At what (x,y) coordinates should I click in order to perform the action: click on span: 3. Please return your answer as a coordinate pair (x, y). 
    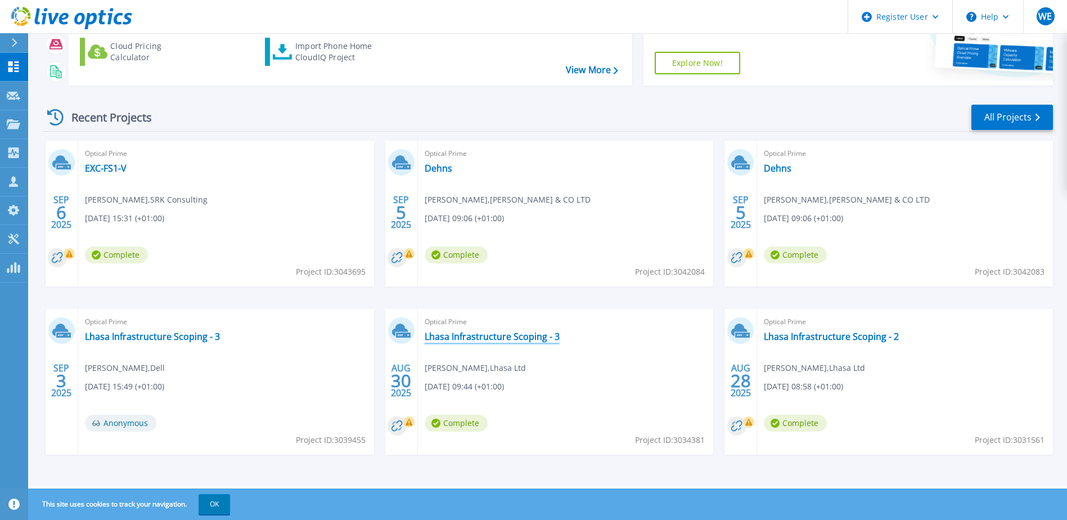
    Looking at the image, I should click on (61, 380).